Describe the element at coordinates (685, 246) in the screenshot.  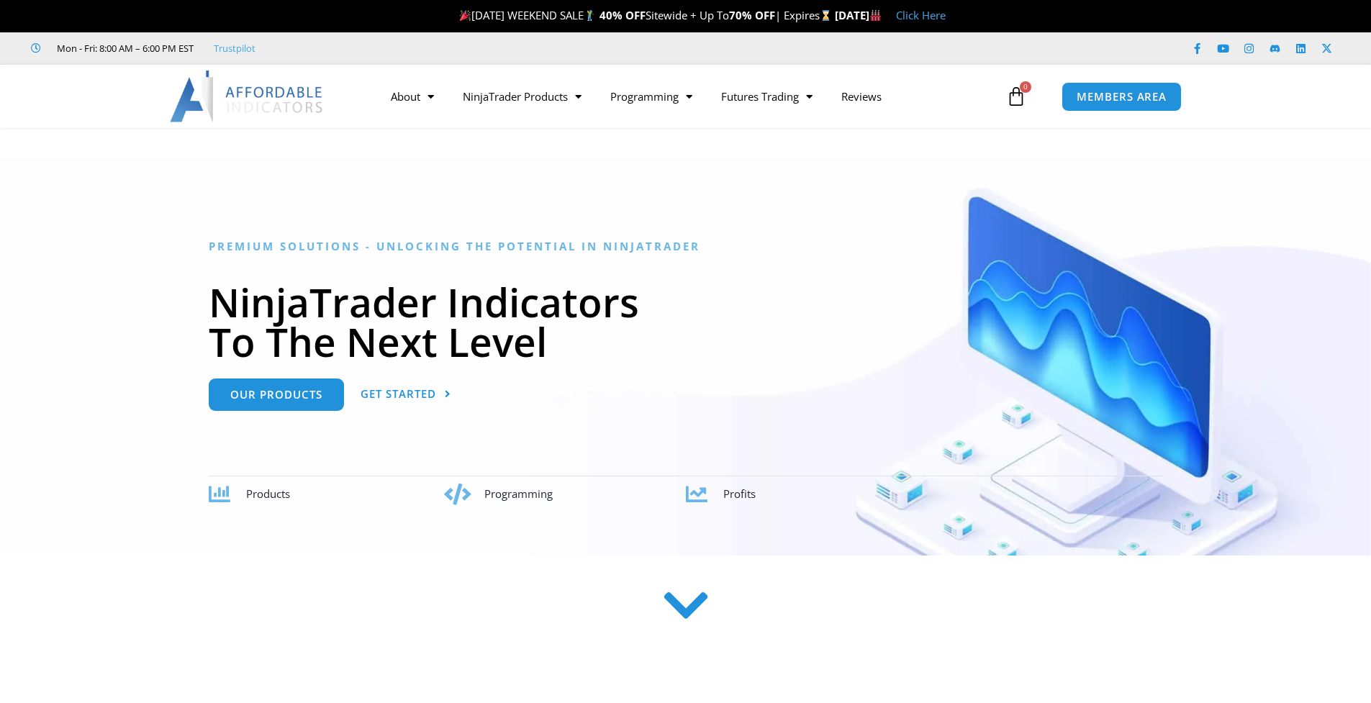
I see `h6: Premium Solutions - Unlocking the Potential in NinjaTrader` at that location.